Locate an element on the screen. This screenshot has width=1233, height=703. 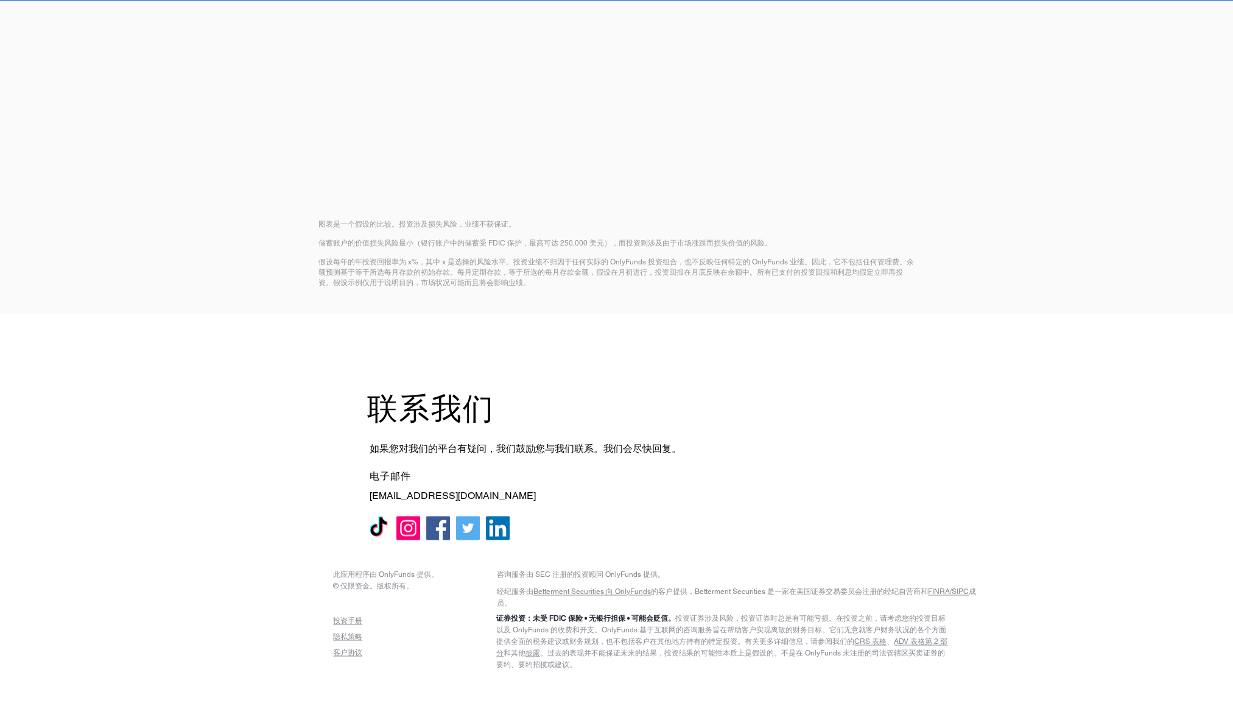
span: 咨询服务由 SEC 注册的投资顾问 OnlyFunds 提供。 is located at coordinates (581, 574).